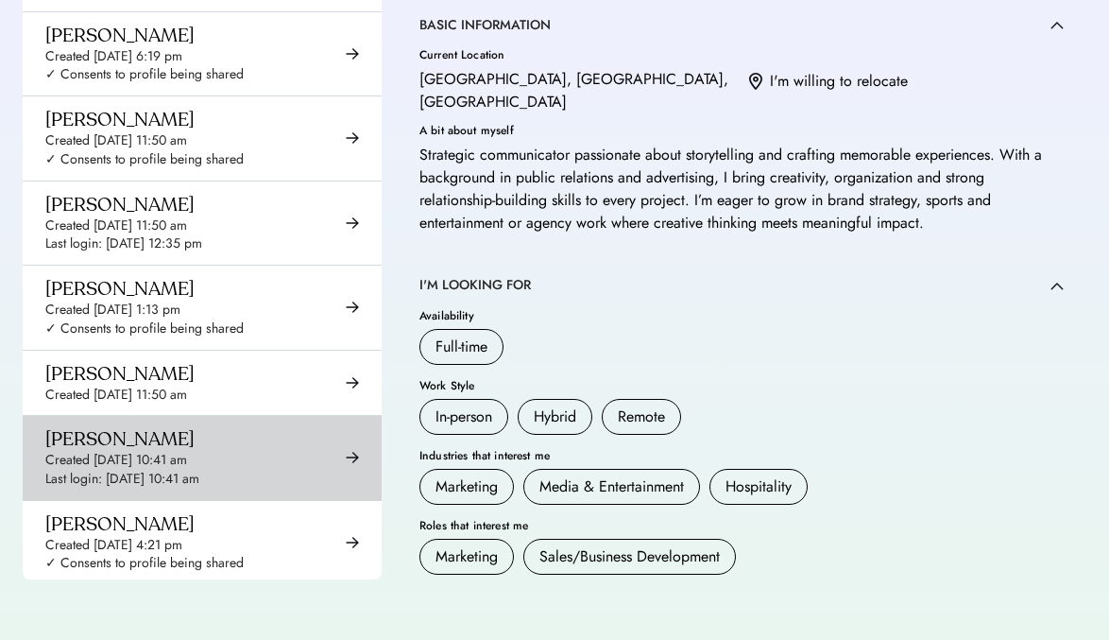 This screenshot has height=640, width=1109. What do you see at coordinates (742, 189) in the screenshot?
I see `div: Strategic communicator passionate about storytelling and crafting memorable experiences. With a b...` at bounding box center [742, 189].